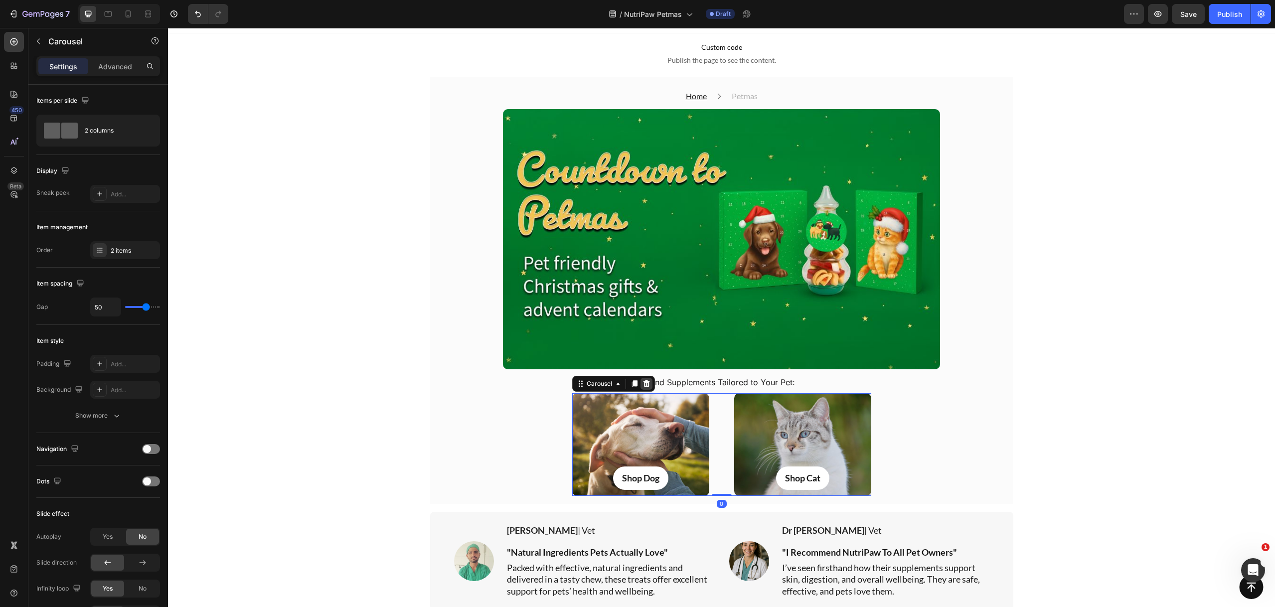 The image size is (1275, 607). Describe the element at coordinates (653, 14) in the screenshot. I see `span: NutriPaw Petmas` at that location.